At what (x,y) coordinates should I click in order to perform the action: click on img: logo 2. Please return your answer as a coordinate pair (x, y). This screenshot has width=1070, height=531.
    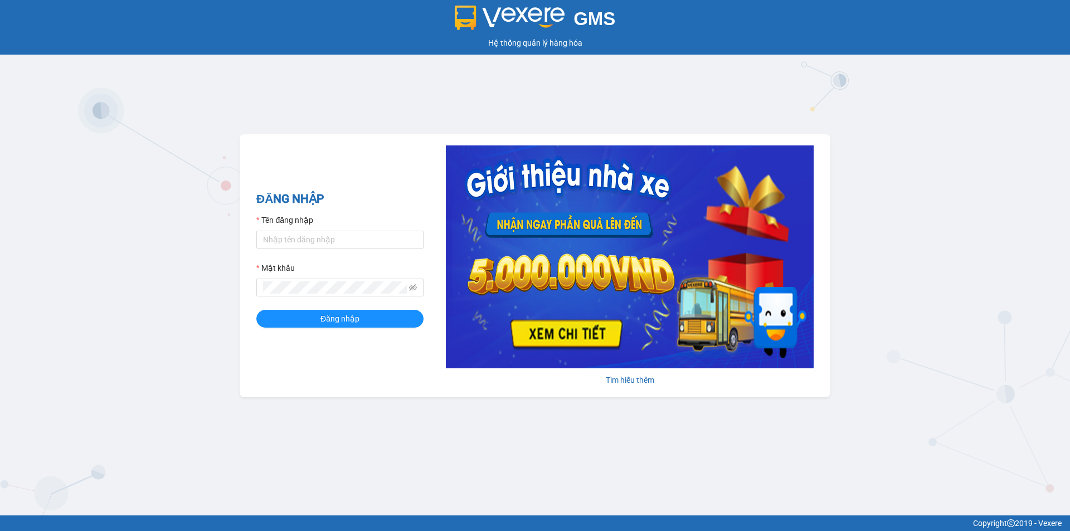
    Looking at the image, I should click on (510, 18).